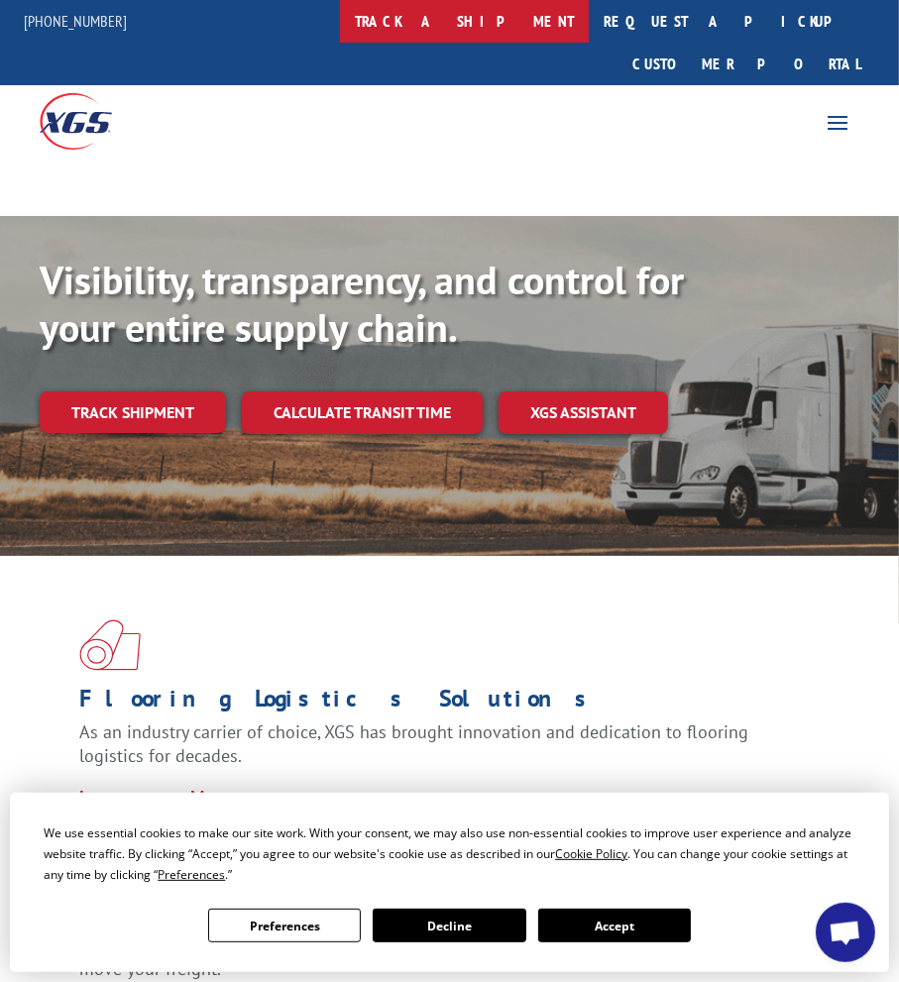 This screenshot has width=899, height=982. Describe the element at coordinates (449, 925) in the screenshot. I see `button: Decline` at that location.